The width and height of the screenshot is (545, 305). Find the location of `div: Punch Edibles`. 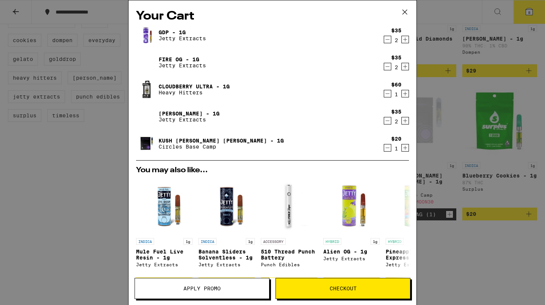

div: Punch Edibles is located at coordinates (289, 264).